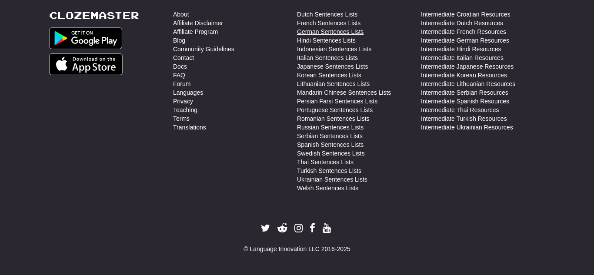 This screenshot has width=594, height=275. I want to click on a: Intermediate Spanish Resources, so click(465, 101).